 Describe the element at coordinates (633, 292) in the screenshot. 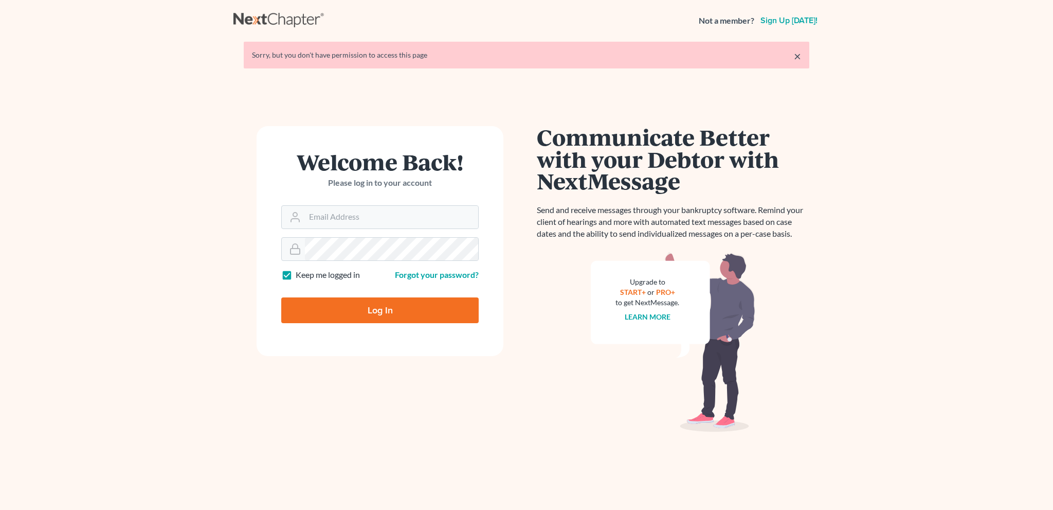

I see `a: START+` at that location.